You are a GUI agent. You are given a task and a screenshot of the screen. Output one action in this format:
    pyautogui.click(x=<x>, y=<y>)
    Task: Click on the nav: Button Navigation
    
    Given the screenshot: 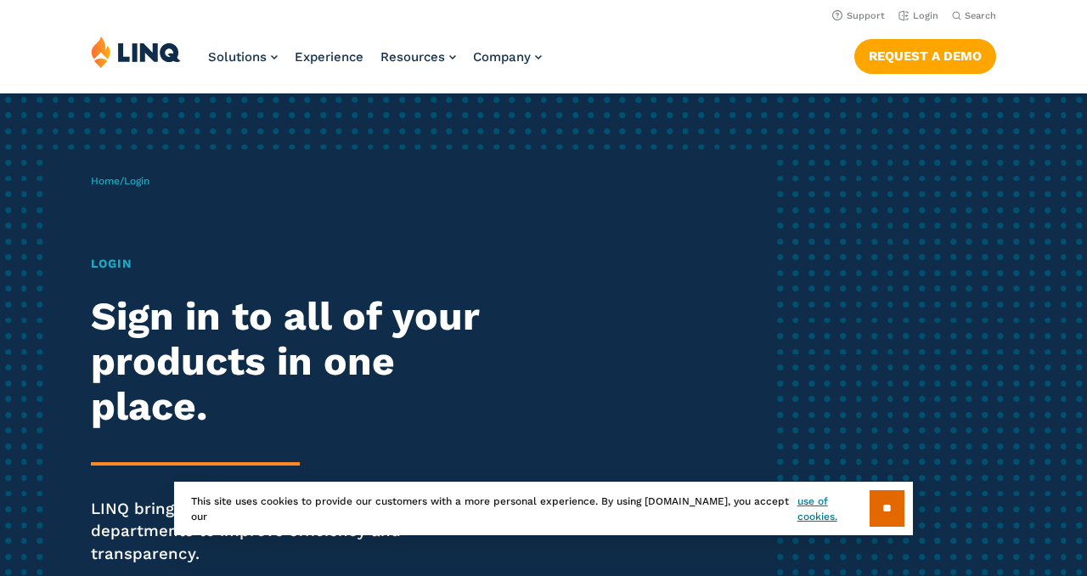 What is the action you would take?
    pyautogui.click(x=925, y=54)
    